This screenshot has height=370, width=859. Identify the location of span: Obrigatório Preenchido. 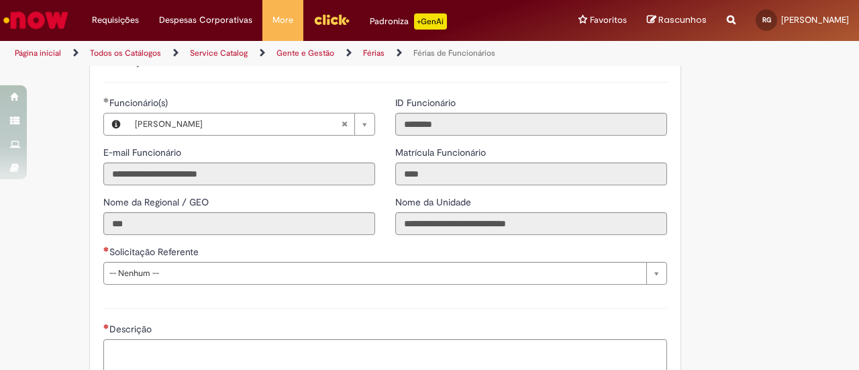
(106, 100).